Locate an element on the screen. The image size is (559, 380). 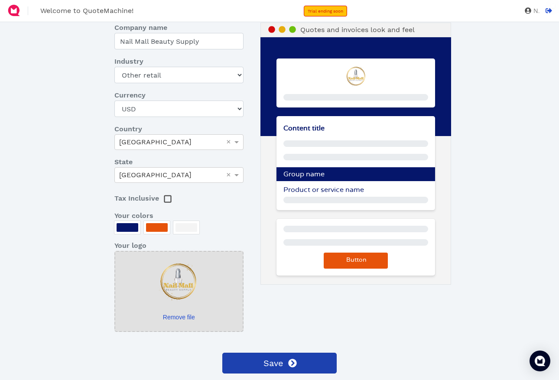
a: Remove file is located at coordinates (179, 317).